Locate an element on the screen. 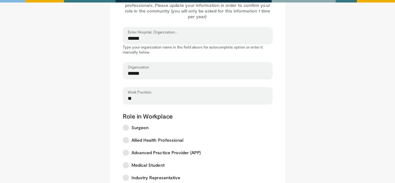  p: Type your organization name in the field above for autocomplete option or enter it manually below. is located at coordinates (198, 49).